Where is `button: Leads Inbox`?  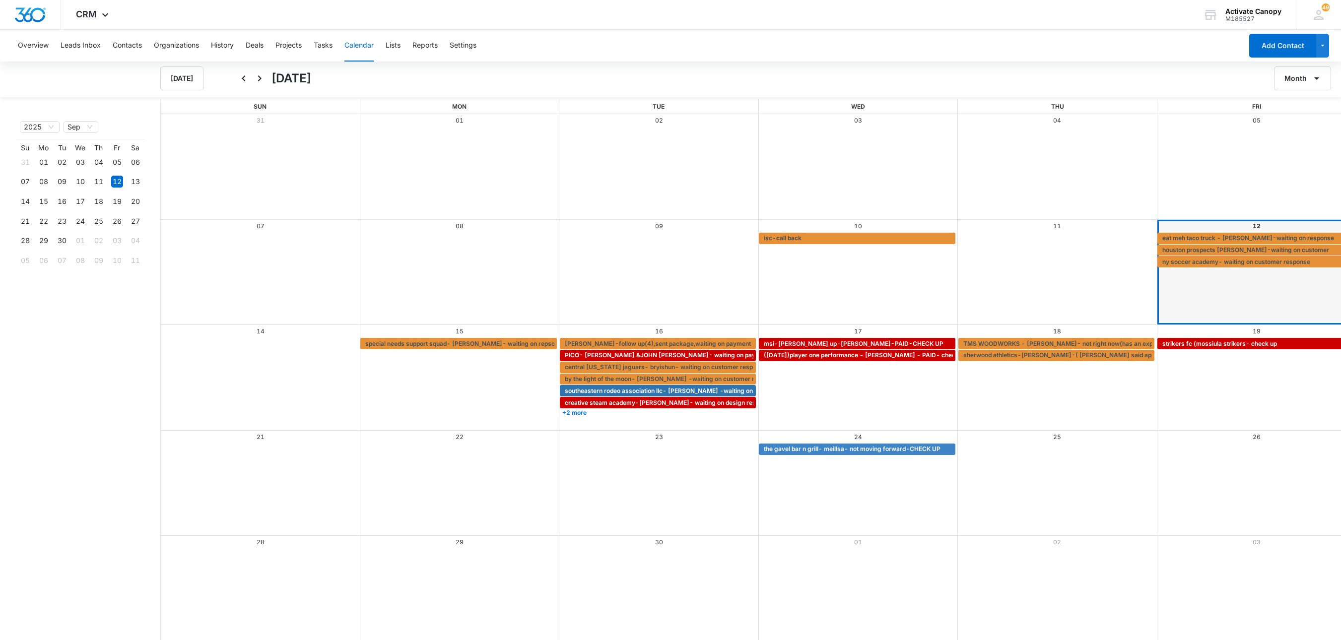 button: Leads Inbox is located at coordinates (80, 46).